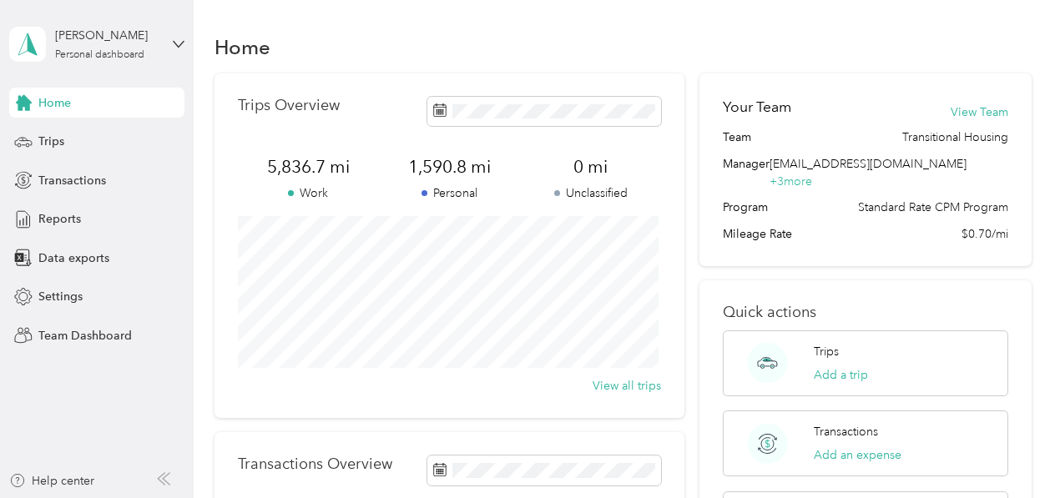  Describe the element at coordinates (590, 193) in the screenshot. I see `p: Unclassified` at that location.